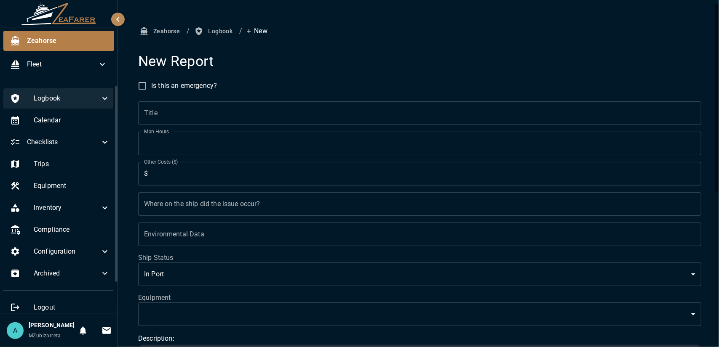  Describe the element at coordinates (256, 31) in the screenshot. I see `p: New` at that location.